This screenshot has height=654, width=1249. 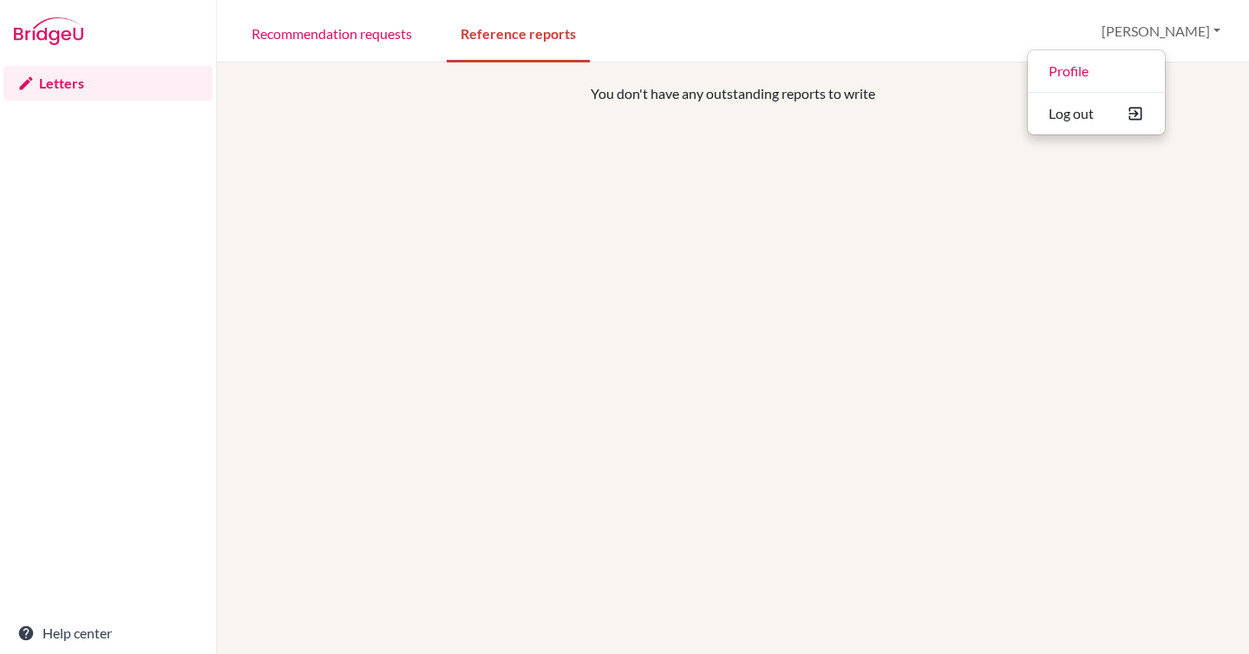 What do you see at coordinates (1097, 114) in the screenshot?
I see `button: Log out` at bounding box center [1097, 114].